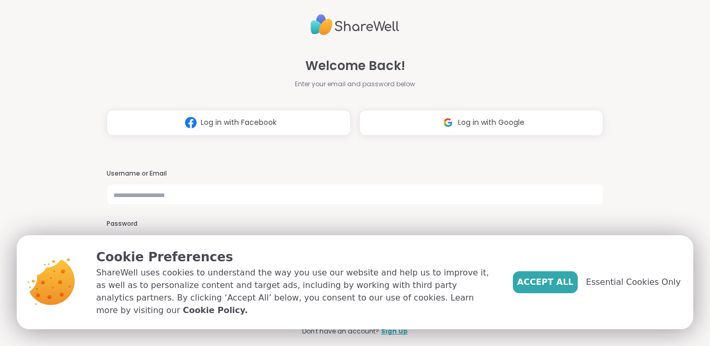 The image size is (710, 346). What do you see at coordinates (296, 257) in the screenshot?
I see `p: Cookie Preferences` at bounding box center [296, 257].